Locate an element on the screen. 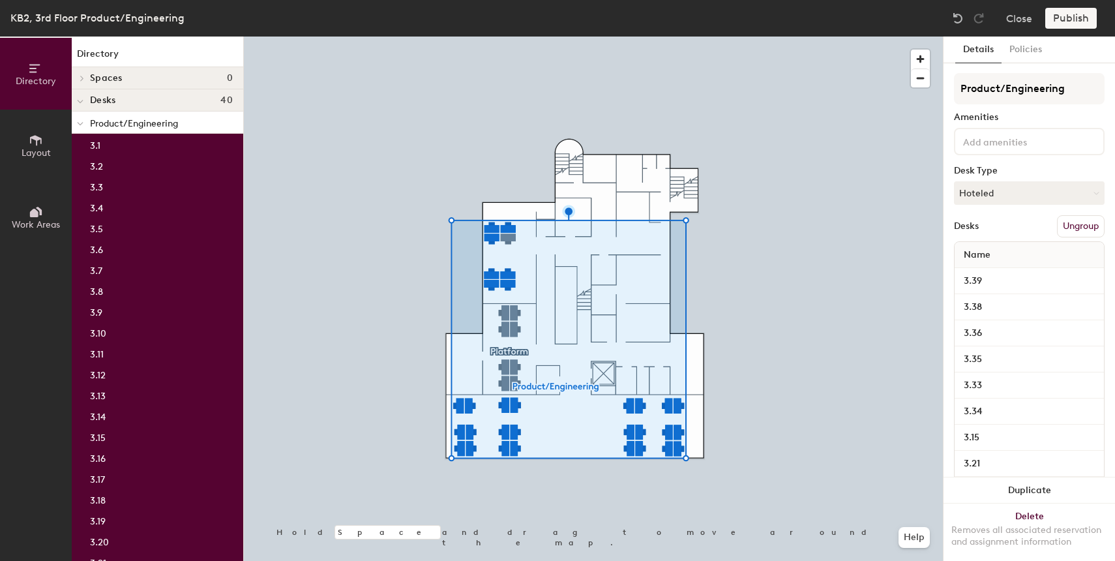 Image resolution: width=1115 pixels, height=561 pixels. span: Directory is located at coordinates (36, 81).